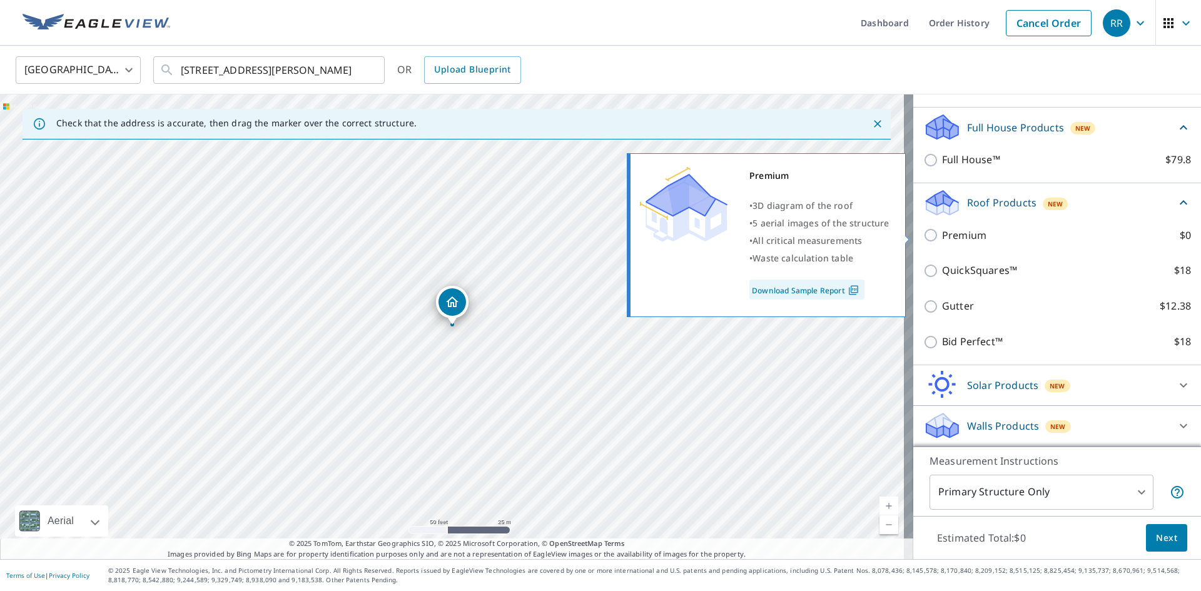  What do you see at coordinates (26, 576) in the screenshot?
I see `a: Terms of Use` at bounding box center [26, 576].